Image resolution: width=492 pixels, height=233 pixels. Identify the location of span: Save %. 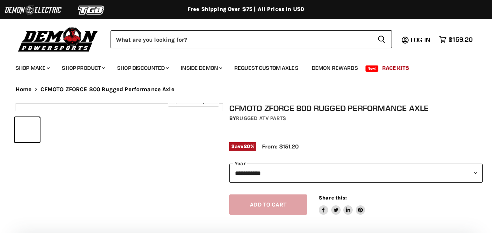
(243, 146).